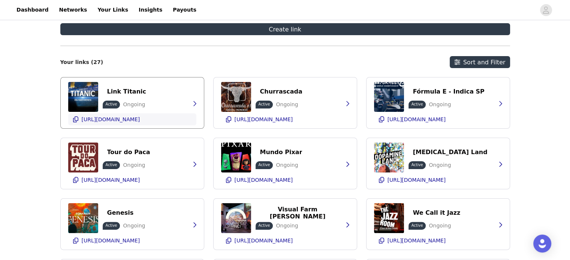 Image resolution: width=570 pixels, height=260 pixels. I want to click on img: Genesis: Um Espetáculo Imersivo de Luzes na Paróquia São Luís Gonzaga - São Paulo | Fever, so click(83, 218).